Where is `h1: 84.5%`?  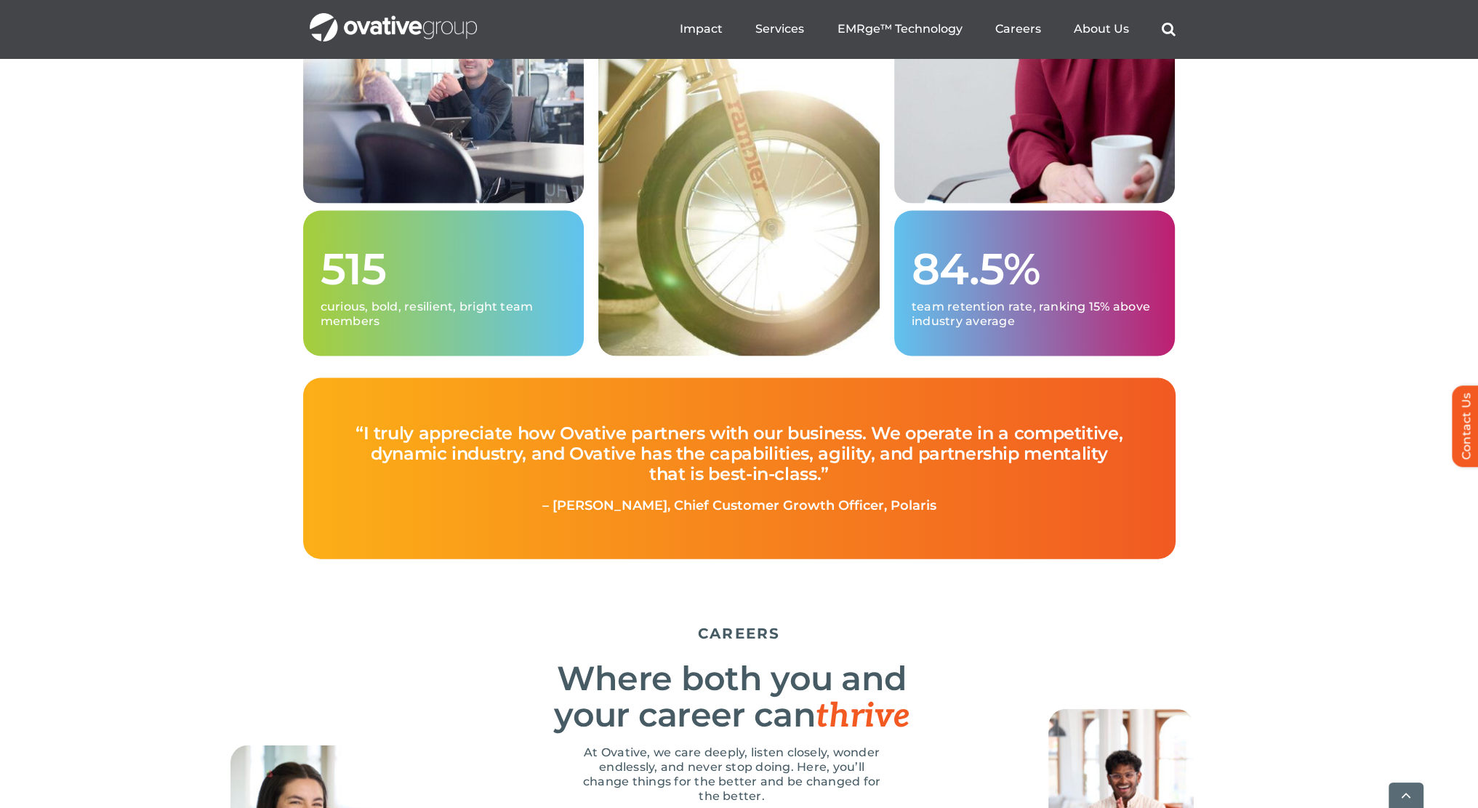
h1: 84.5% is located at coordinates (1034, 269).